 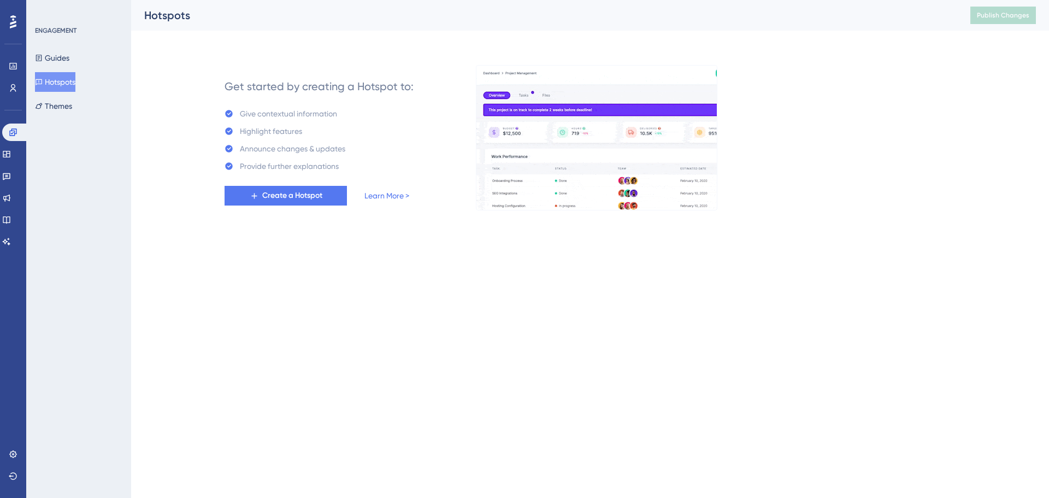 I want to click on div: Highlight features, so click(x=271, y=131).